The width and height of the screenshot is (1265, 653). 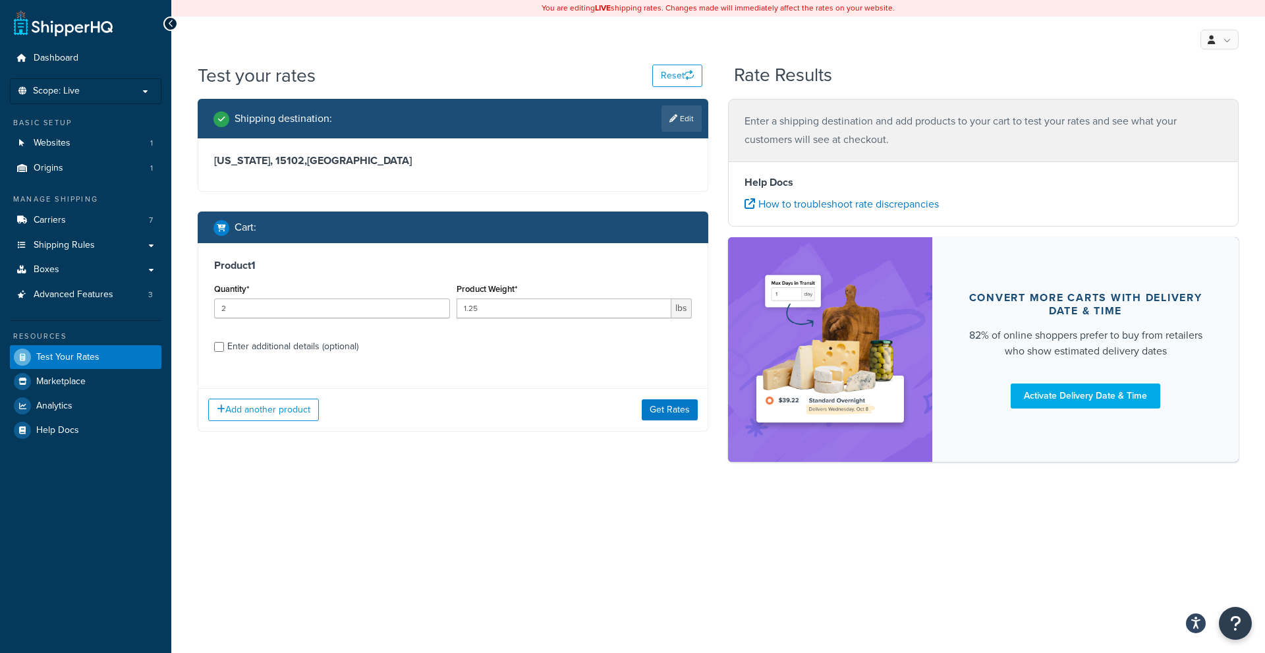 What do you see at coordinates (219, 347) in the screenshot?
I see `input: Enter additional details (optional)` at bounding box center [219, 347].